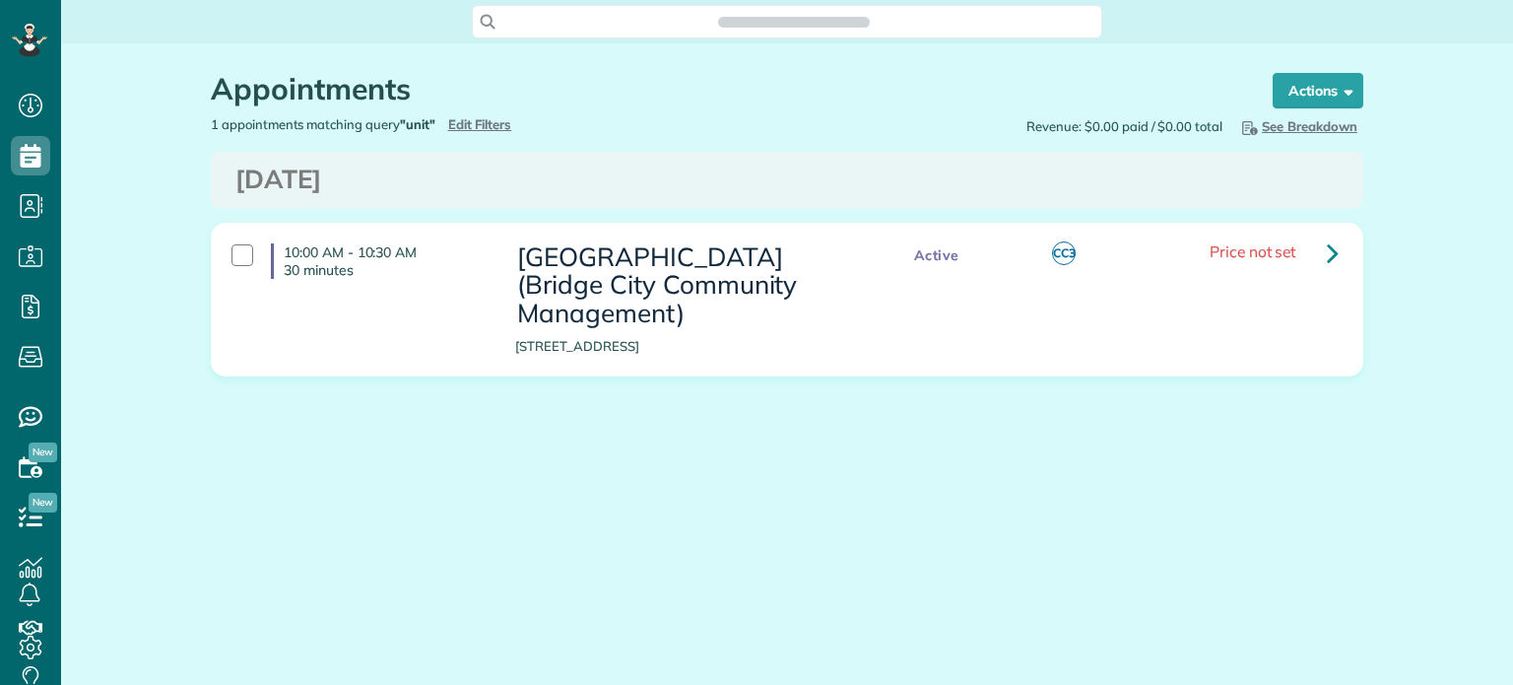 The width and height of the screenshot is (1513, 685). I want to click on p: 30 minutes, so click(384, 270).